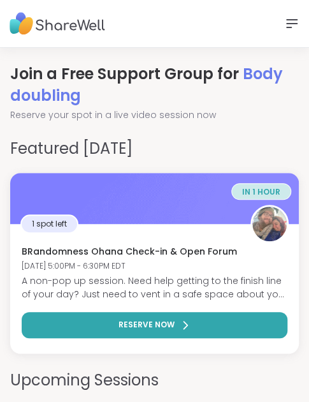 The width and height of the screenshot is (309, 402). Describe the element at coordinates (147, 325) in the screenshot. I see `span: RESERVE NOW` at that location.